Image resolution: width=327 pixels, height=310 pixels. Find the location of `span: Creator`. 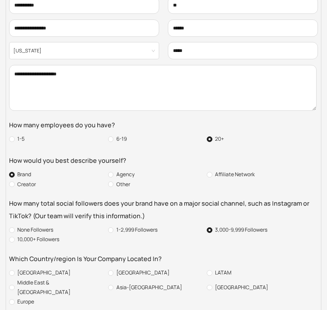

span: Creator is located at coordinates (27, 184).